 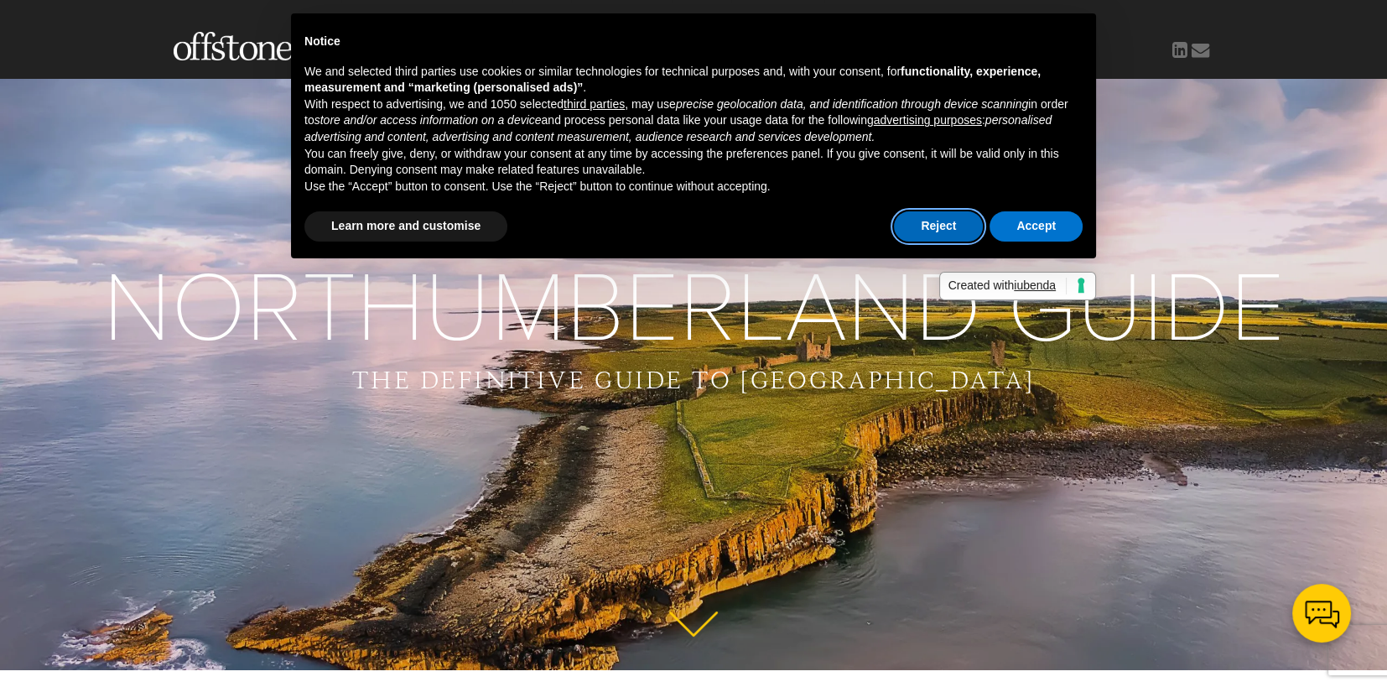 What do you see at coordinates (406, 226) in the screenshot?
I see `button: Learn more and customise` at bounding box center [406, 226].